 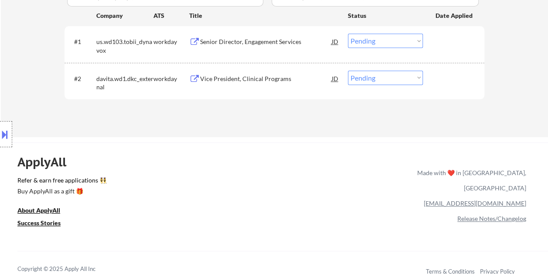 What do you see at coordinates (171, 16) in the screenshot?
I see `div: ATS` at bounding box center [171, 16].